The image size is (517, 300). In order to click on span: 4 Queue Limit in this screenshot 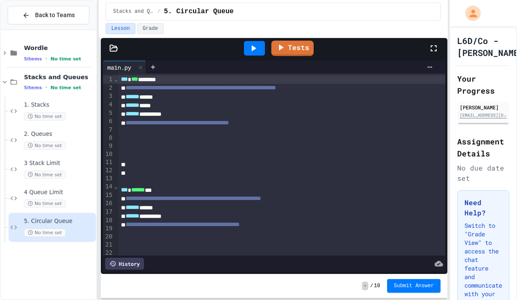, I will do `click(59, 192)`.